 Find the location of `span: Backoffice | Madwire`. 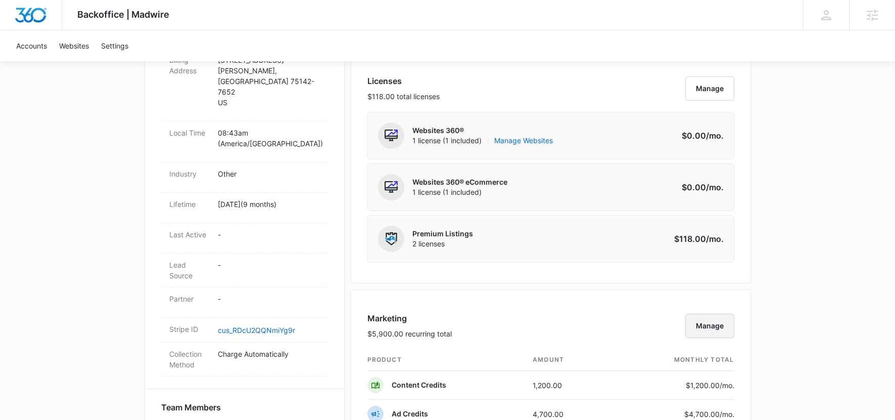

span: Backoffice | Madwire is located at coordinates (123, 14).